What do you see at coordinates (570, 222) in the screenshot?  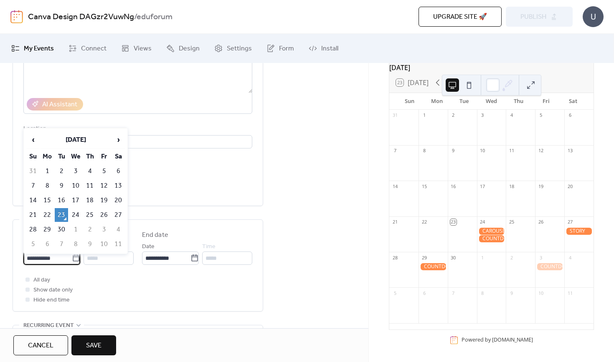 I see `div: 27` at bounding box center [570, 222].